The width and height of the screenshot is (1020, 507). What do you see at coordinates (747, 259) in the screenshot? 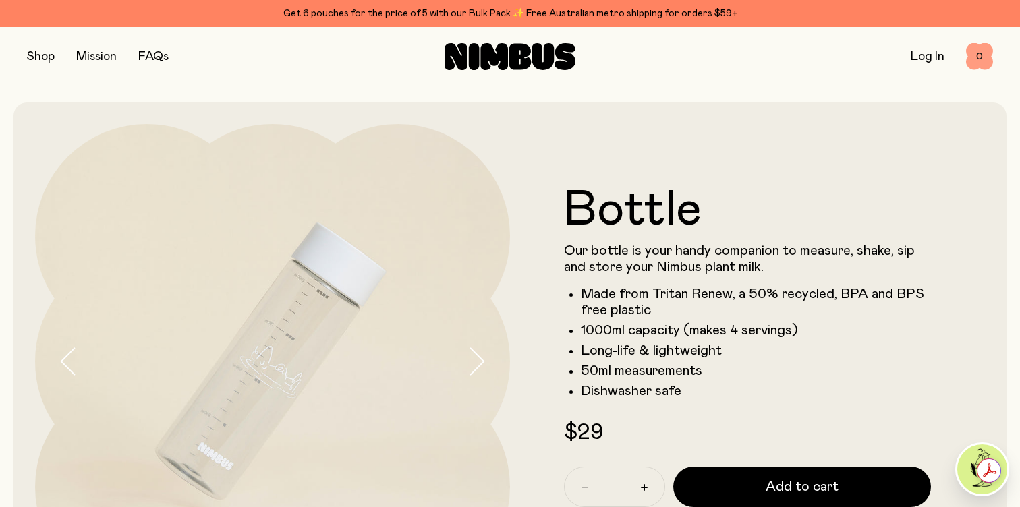
I see `p: Our bottle is your handy companion to measure, shake, sip and store your Nimbus plant milk.` at bounding box center [747, 259].